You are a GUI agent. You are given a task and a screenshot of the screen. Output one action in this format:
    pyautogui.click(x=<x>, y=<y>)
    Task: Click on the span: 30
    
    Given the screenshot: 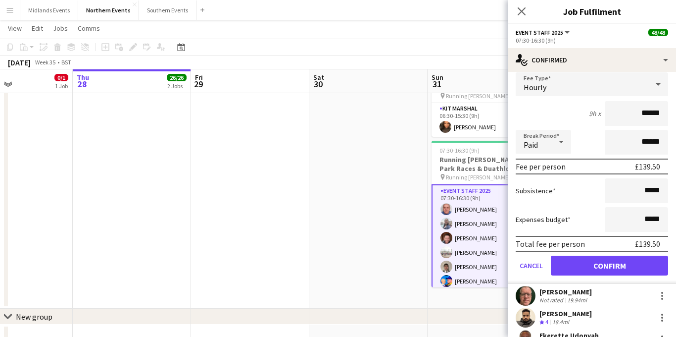 What is the action you would take?
    pyautogui.click(x=318, y=84)
    